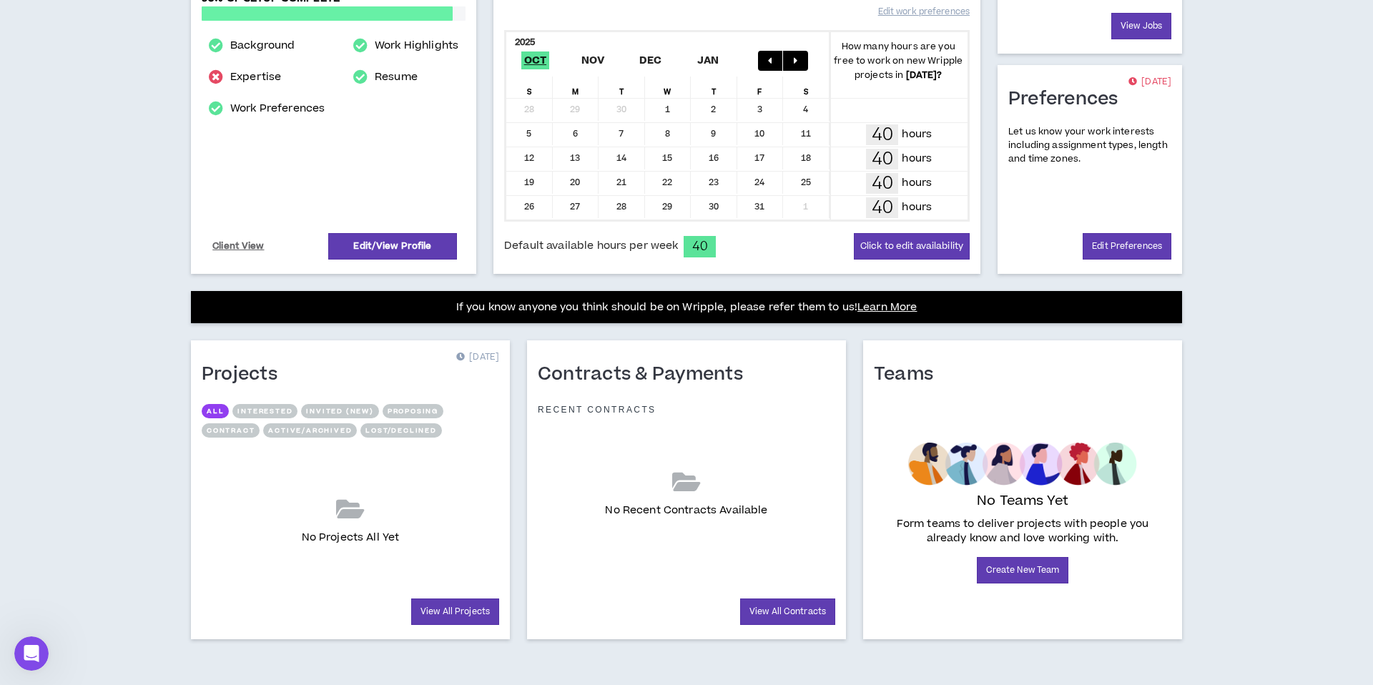  I want to click on a: Edit Preferences, so click(1127, 246).